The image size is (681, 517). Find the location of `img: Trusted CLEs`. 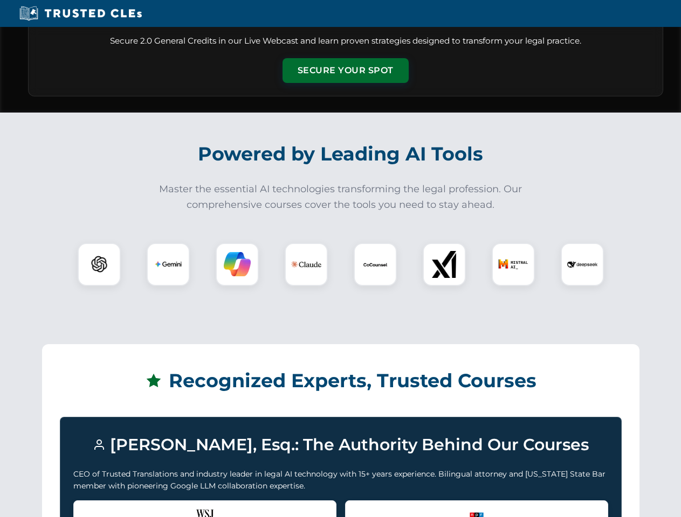

img: Trusted CLEs is located at coordinates (80, 13).